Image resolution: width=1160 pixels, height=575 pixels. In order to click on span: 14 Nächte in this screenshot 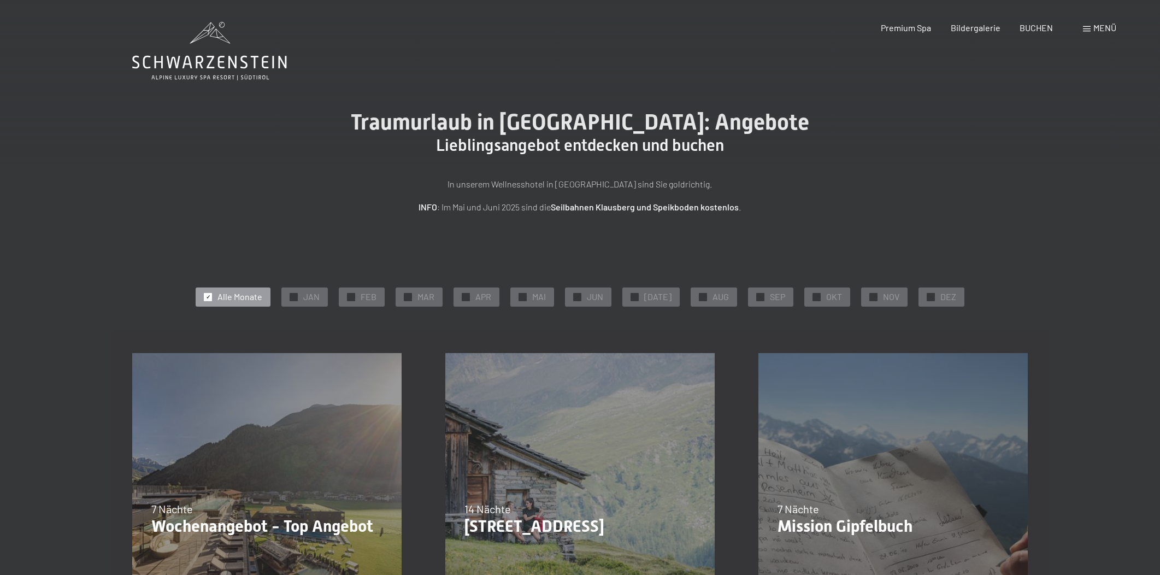, I will do `click(488, 509)`.